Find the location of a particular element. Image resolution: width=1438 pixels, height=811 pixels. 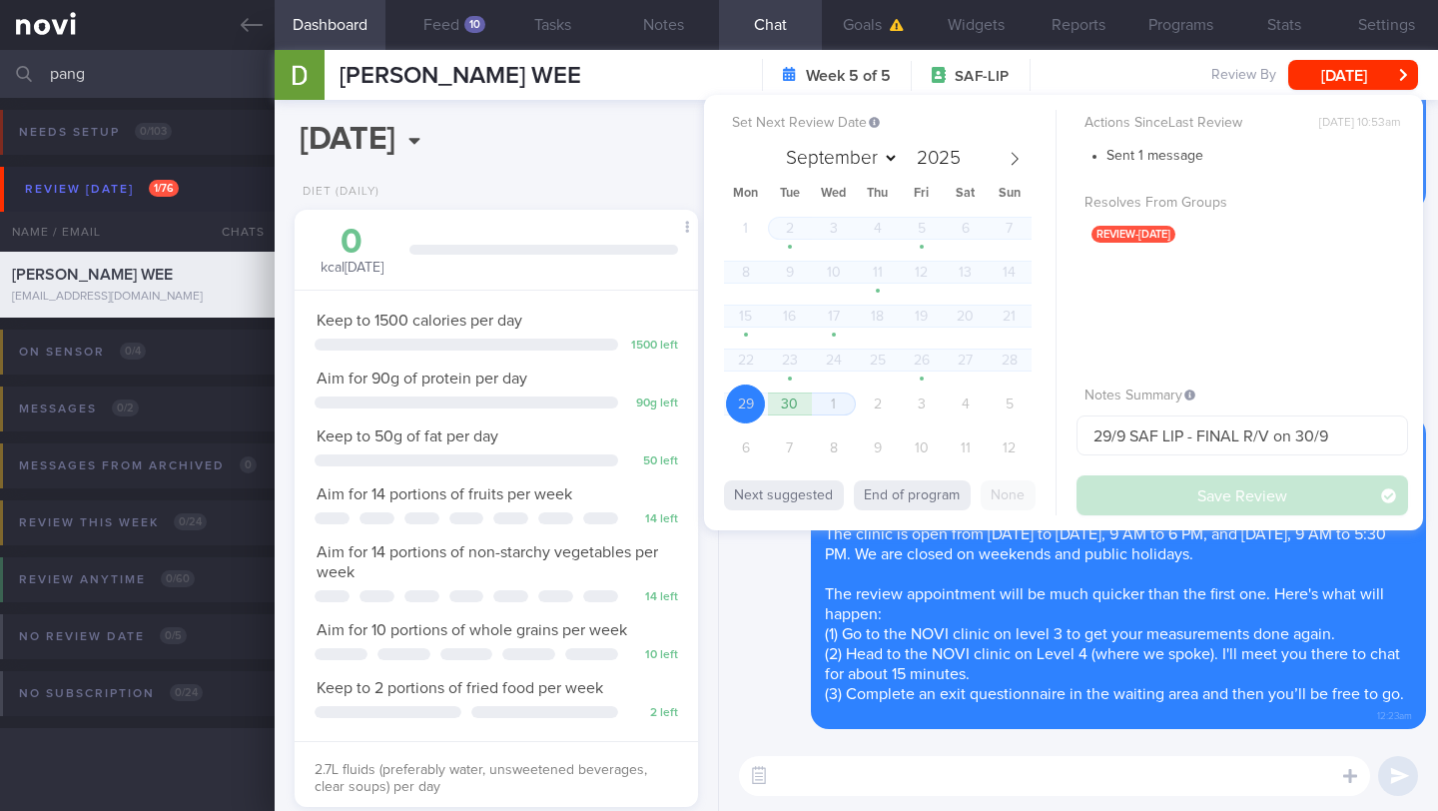

div: Chats is located at coordinates (235, 232).